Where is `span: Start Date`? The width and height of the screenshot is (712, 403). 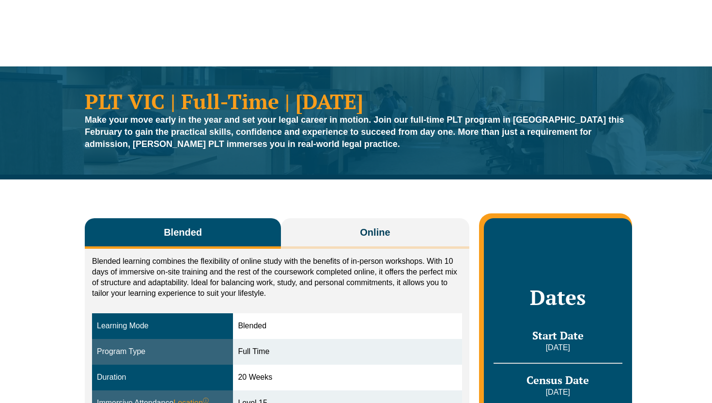
span: Start Date is located at coordinates (558, 335).